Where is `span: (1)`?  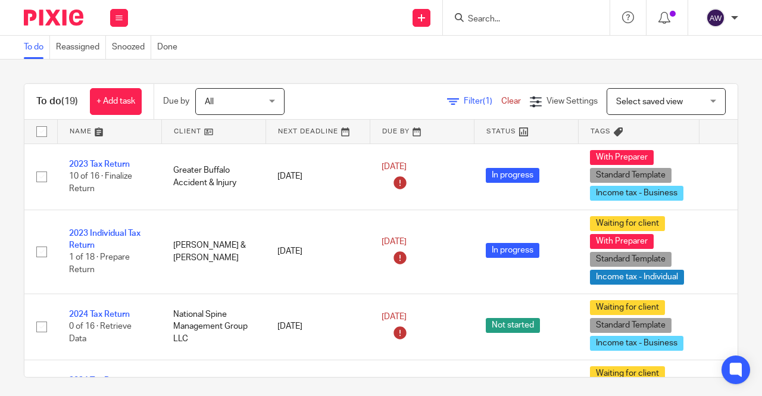
span: (1) is located at coordinates (487, 101).